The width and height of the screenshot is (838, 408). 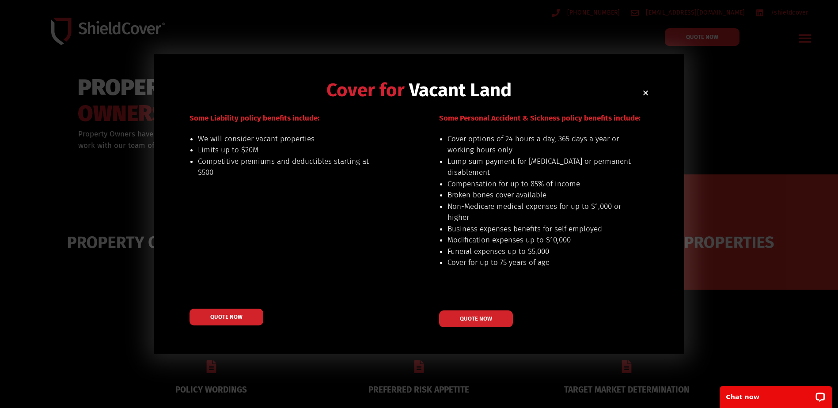 I want to click on button: Open LiveChat chat widget, so click(x=107, y=17).